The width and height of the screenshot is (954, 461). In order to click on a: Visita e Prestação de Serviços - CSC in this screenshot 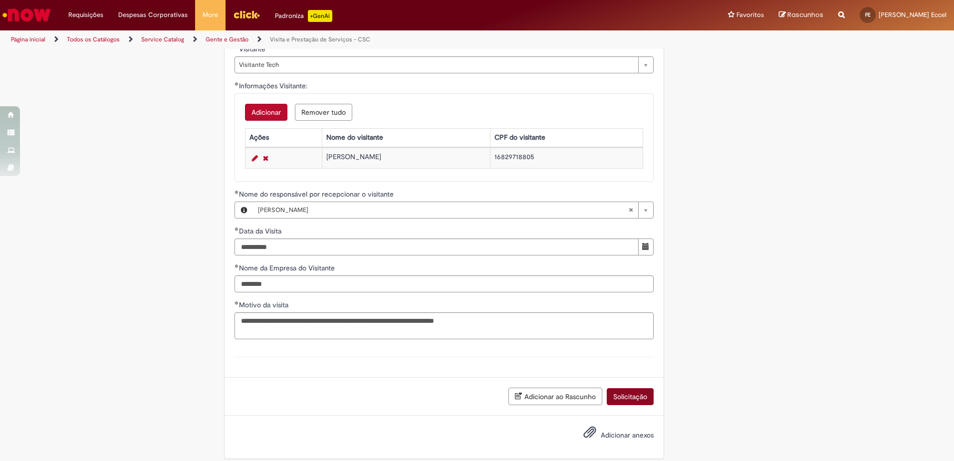, I will do `click(320, 39)`.